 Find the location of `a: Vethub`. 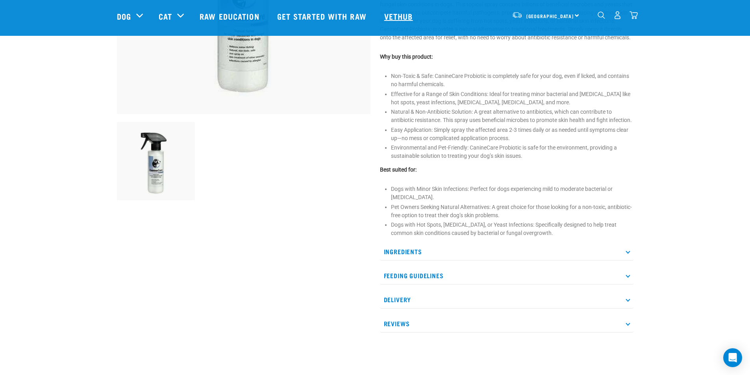

a: Vethub is located at coordinates (399, 16).